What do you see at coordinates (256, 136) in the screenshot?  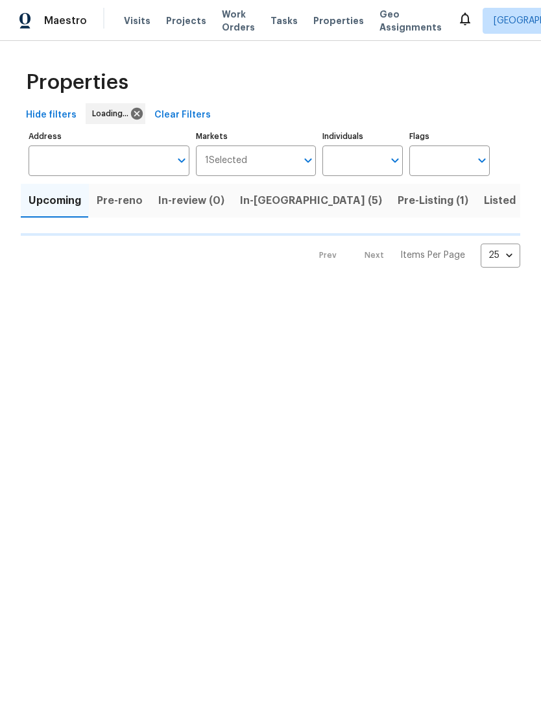 I see `label: Markets` at bounding box center [256, 136].